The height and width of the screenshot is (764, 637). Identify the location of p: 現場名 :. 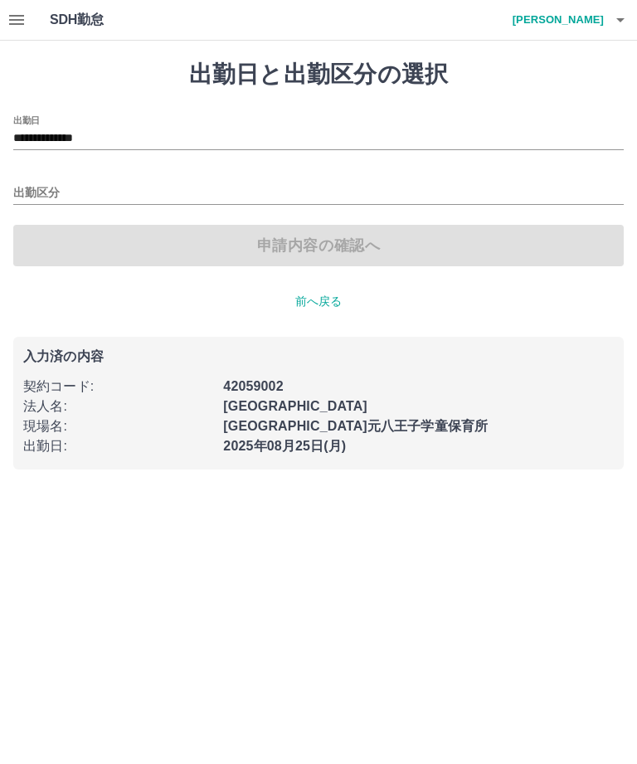
(118, 426).